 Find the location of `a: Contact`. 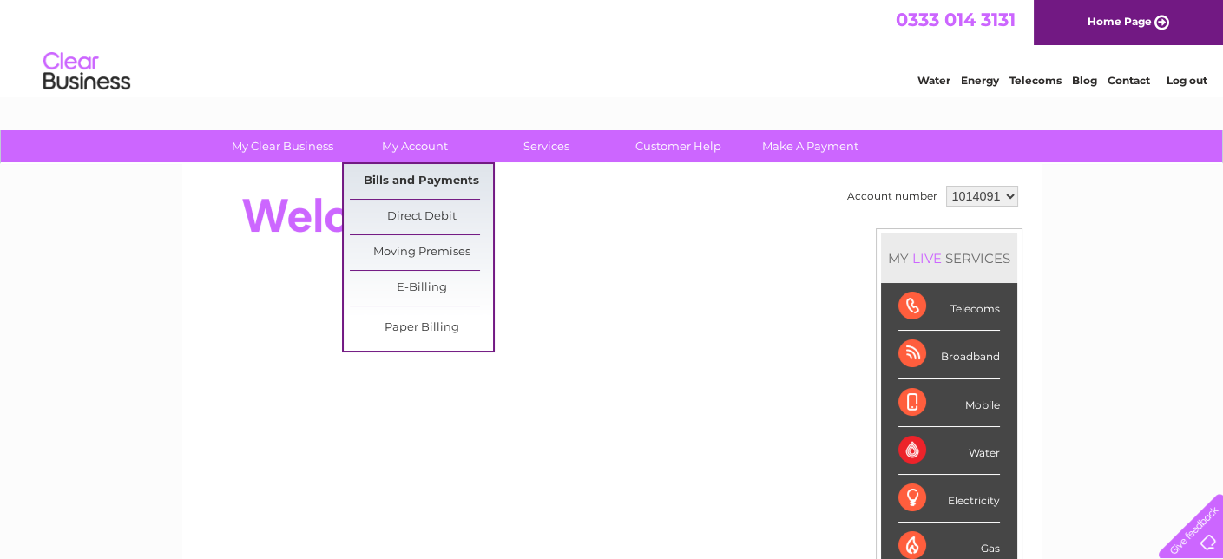

a: Contact is located at coordinates (1129, 80).